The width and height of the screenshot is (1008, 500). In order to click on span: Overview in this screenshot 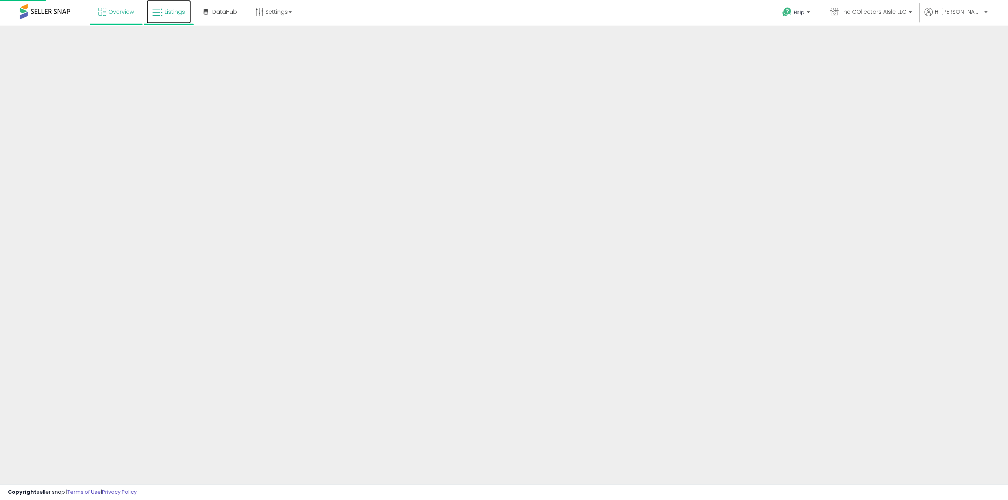, I will do `click(121, 12)`.